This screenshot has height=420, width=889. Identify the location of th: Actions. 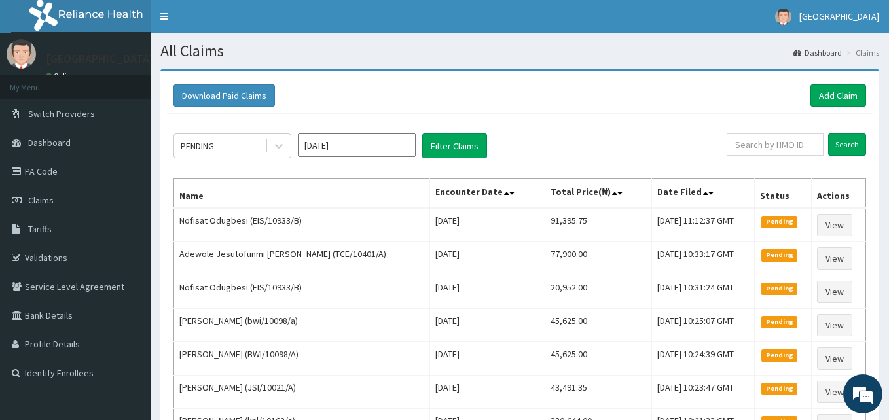
(838, 194).